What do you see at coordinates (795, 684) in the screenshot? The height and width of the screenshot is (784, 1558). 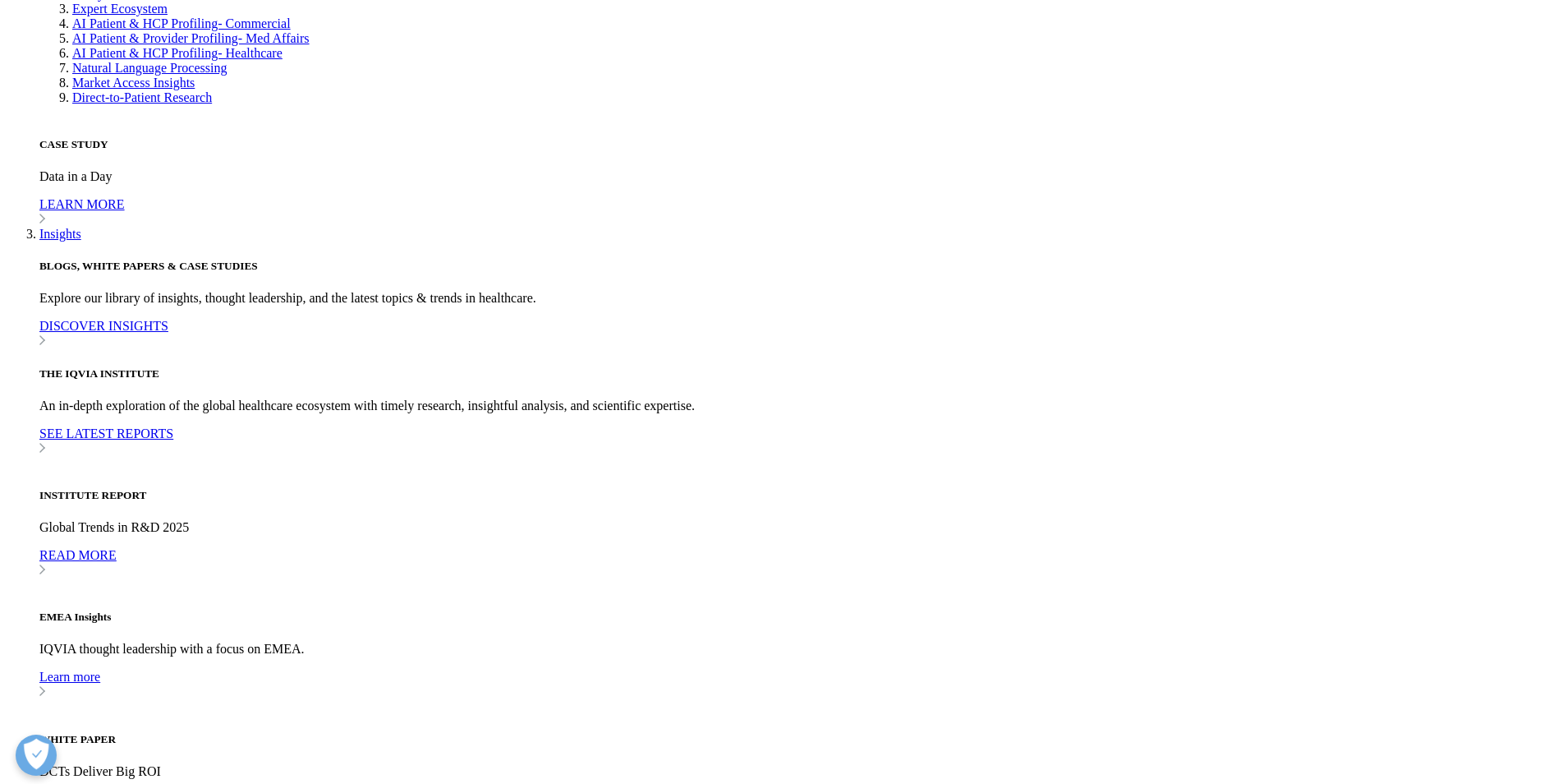 I see `a: Learn more` at bounding box center [795, 684].